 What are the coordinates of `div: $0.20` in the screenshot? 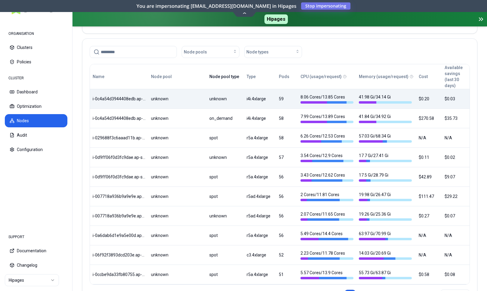 It's located at (429, 99).